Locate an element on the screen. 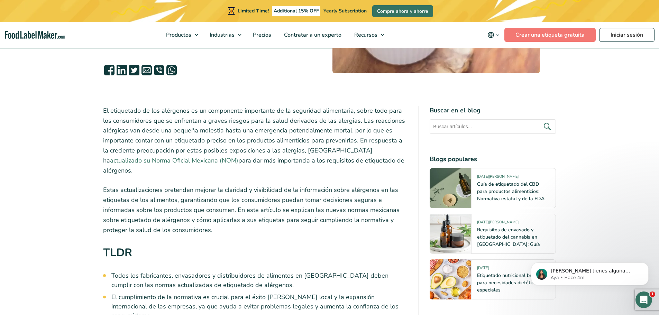 The image size is (659, 315). h4: Blogs populares is located at coordinates (493, 159).